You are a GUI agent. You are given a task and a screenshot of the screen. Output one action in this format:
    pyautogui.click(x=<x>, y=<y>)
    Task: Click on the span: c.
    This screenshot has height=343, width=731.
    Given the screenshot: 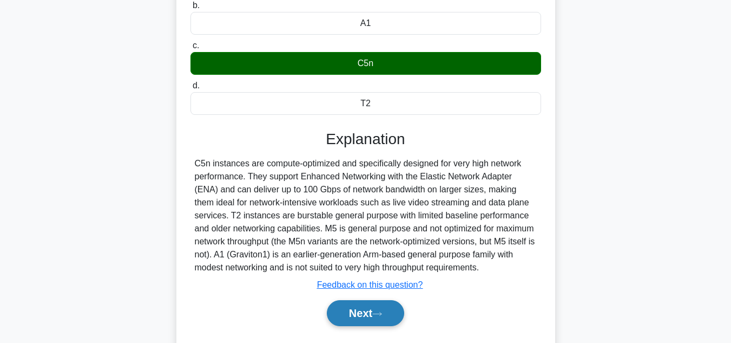 What is the action you would take?
    pyautogui.click(x=196, y=45)
    